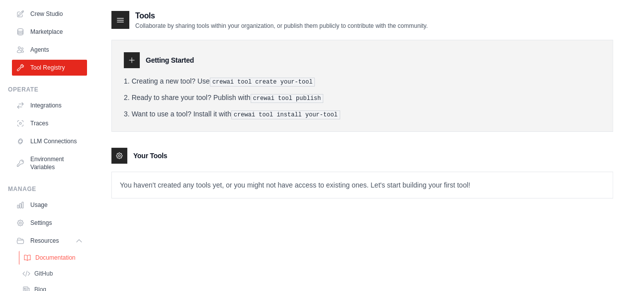  Describe the element at coordinates (53, 257) in the screenshot. I see `a: Documentation` at that location.